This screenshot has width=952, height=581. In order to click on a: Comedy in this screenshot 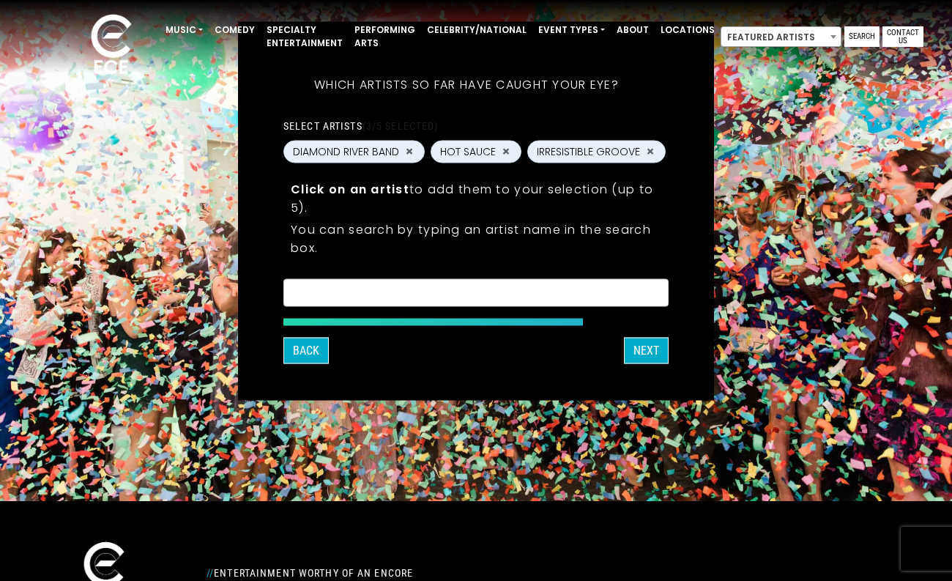, I will do `click(234, 30)`.